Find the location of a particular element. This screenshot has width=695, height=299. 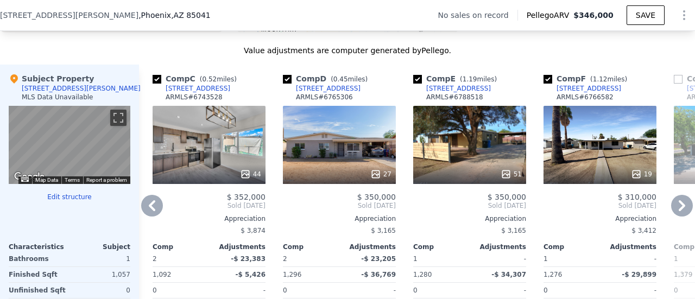

button: Show Options is located at coordinates (684, 15).